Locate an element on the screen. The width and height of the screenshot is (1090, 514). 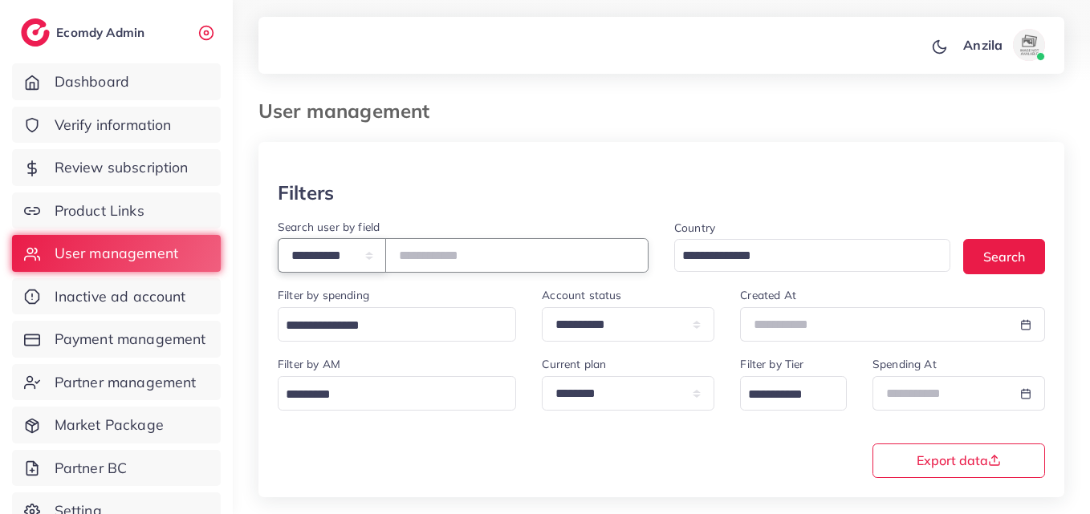
span: Export data is located at coordinates (958, 461).